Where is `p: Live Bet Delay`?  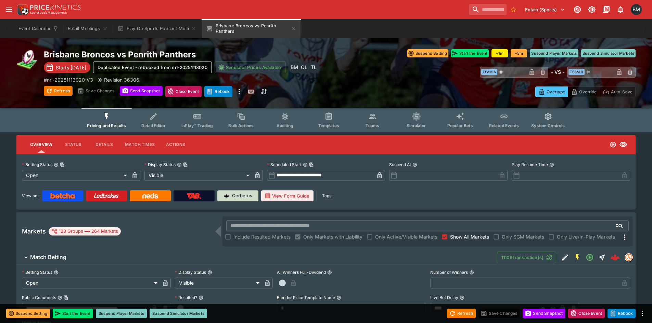 p: Live Bet Delay is located at coordinates (444, 298).